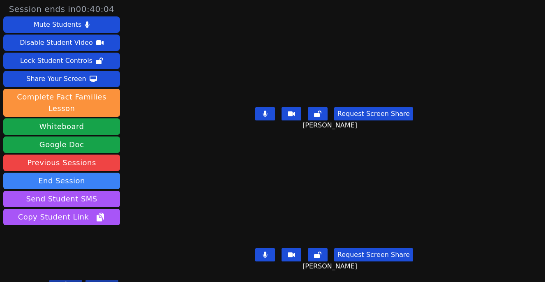 Image resolution: width=545 pixels, height=282 pixels. I want to click on time: 00:40:04, so click(95, 9).